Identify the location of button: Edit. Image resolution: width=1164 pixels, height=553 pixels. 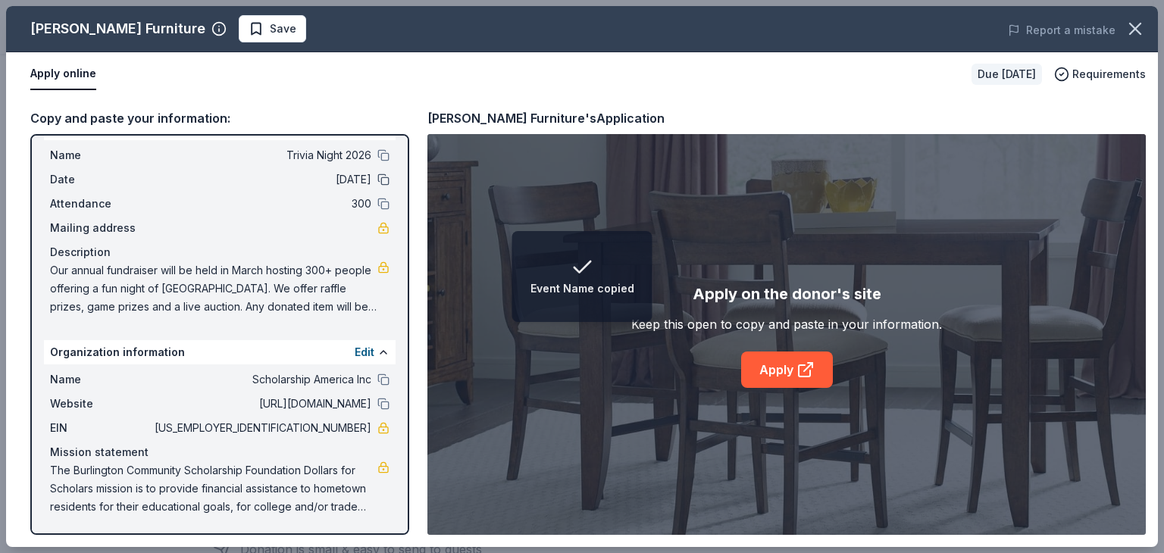
(365, 352).